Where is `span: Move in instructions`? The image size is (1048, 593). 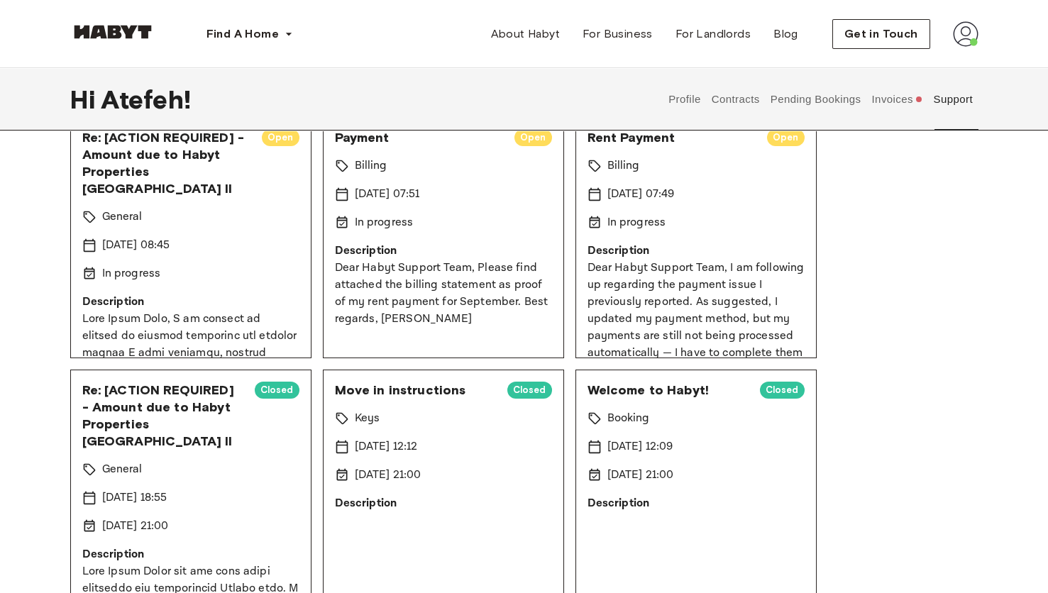 span: Move in instructions is located at coordinates (415, 390).